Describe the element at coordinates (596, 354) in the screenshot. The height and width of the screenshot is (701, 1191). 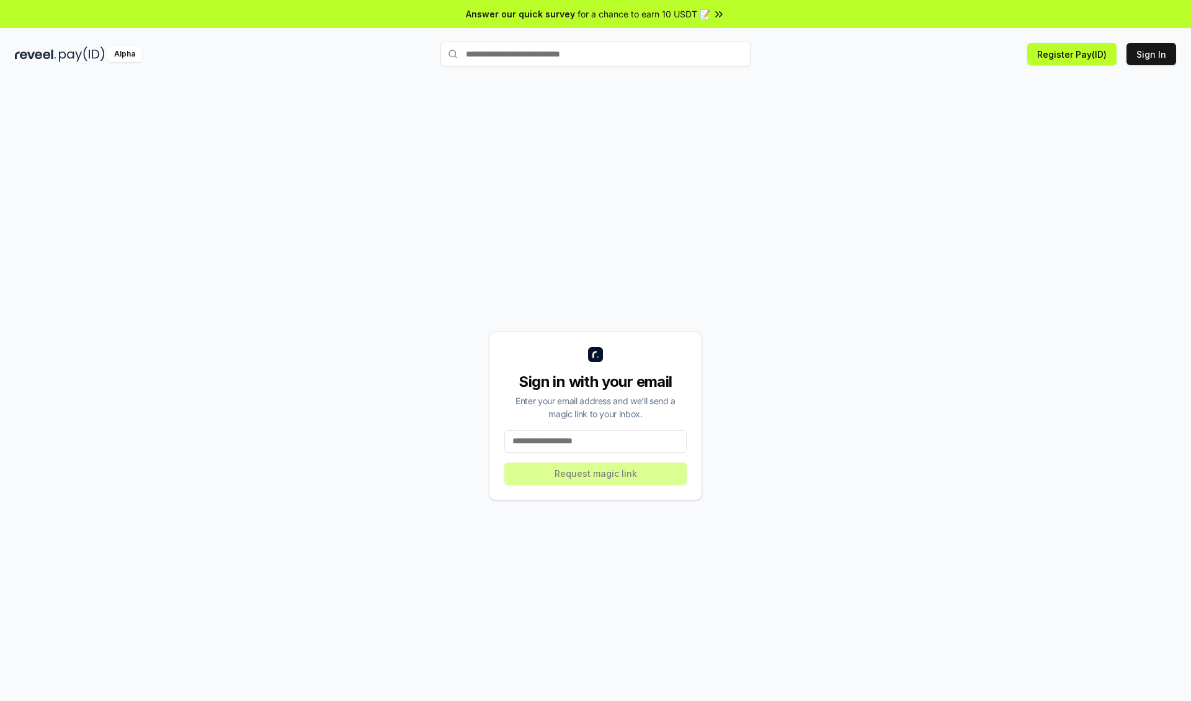
I see `img: logo_small` at that location.